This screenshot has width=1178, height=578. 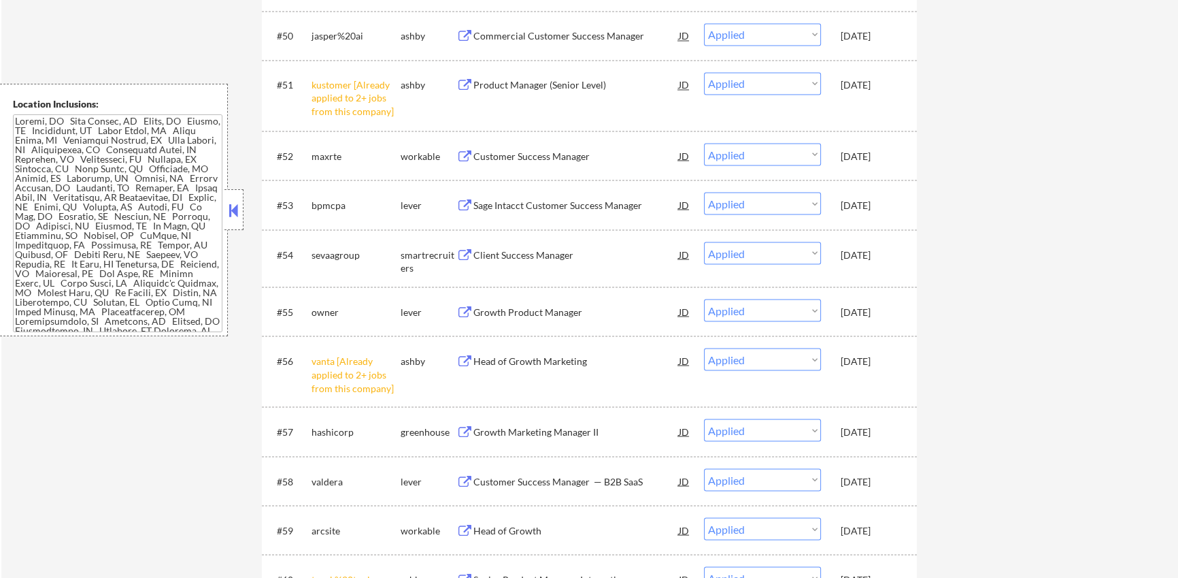 I want to click on div: valdera, so click(x=356, y=481).